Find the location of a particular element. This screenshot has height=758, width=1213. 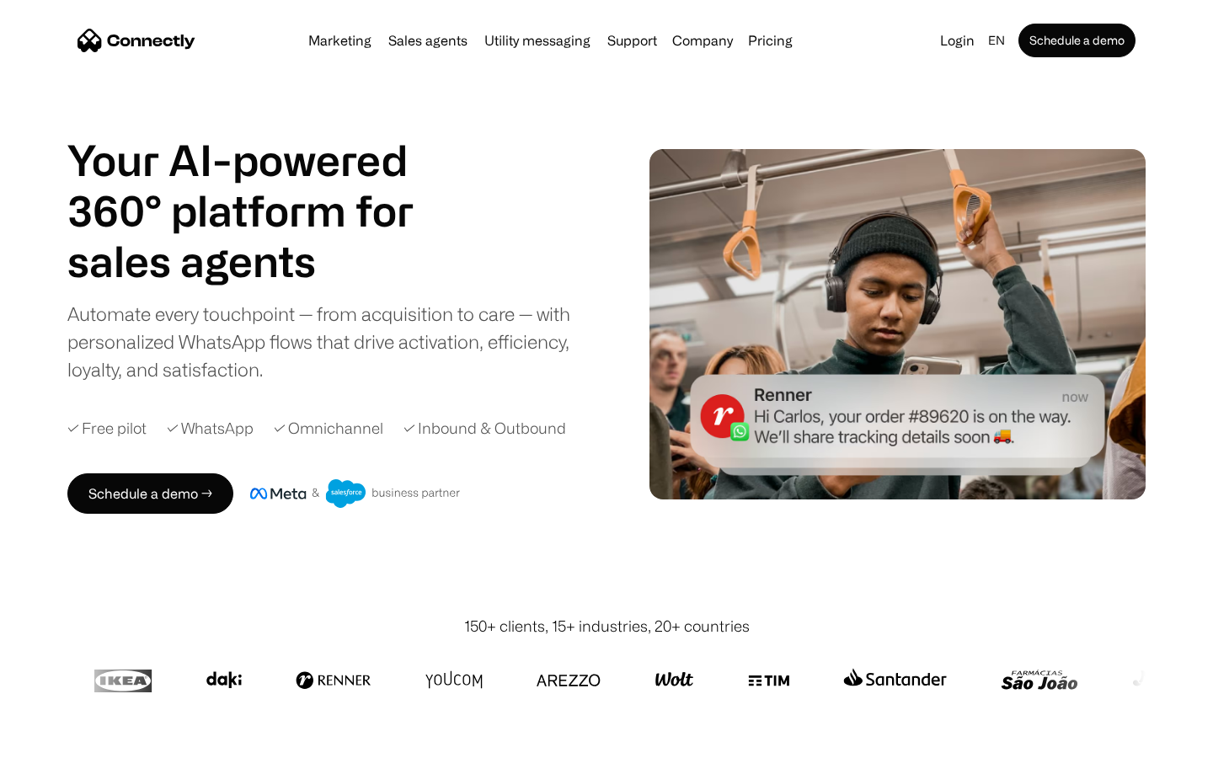

a: Utility messaging is located at coordinates (537, 40).